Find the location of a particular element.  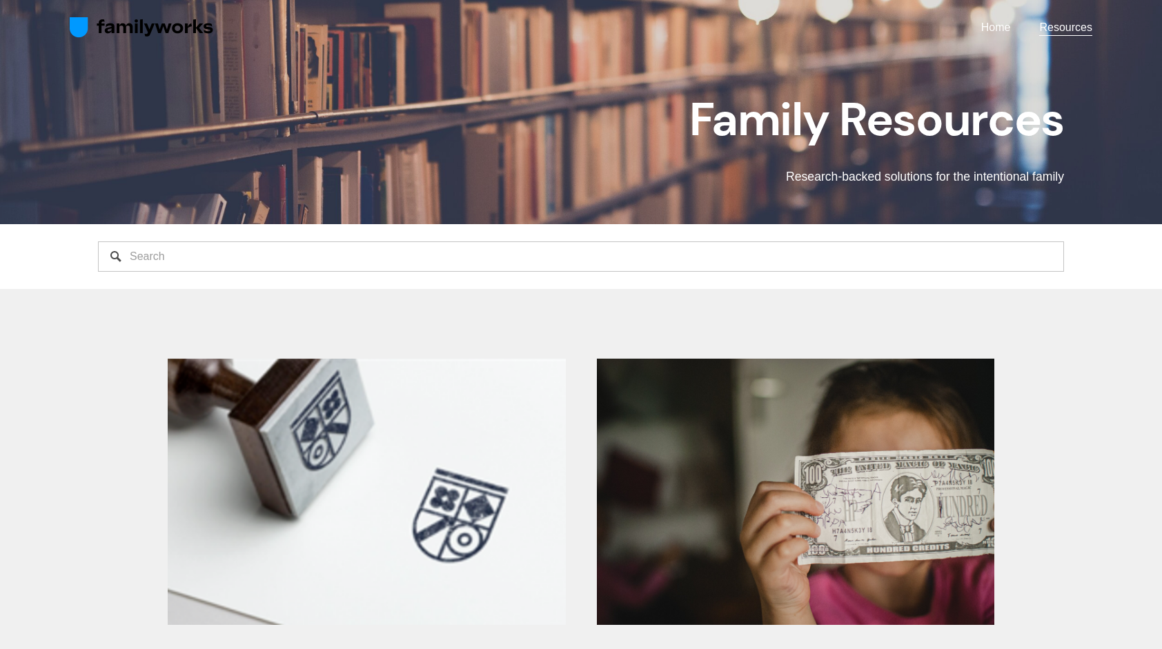

img: FamilyWorks is located at coordinates (141, 28).